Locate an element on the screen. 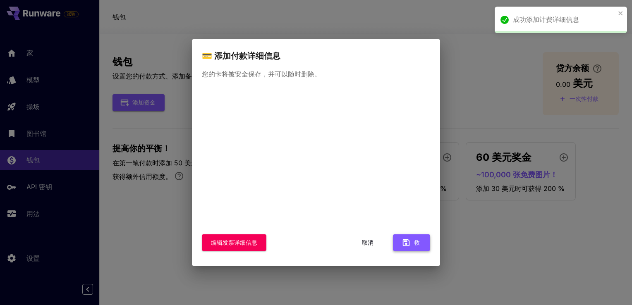  font: 编辑发票详细信息 is located at coordinates (234, 243).